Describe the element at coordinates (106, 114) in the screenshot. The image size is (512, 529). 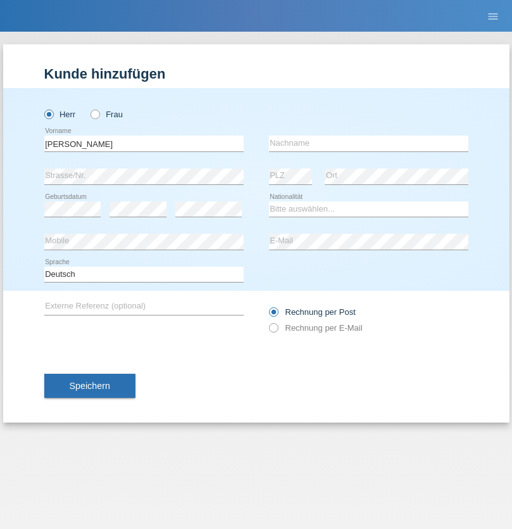
I see `label: Frau` at that location.